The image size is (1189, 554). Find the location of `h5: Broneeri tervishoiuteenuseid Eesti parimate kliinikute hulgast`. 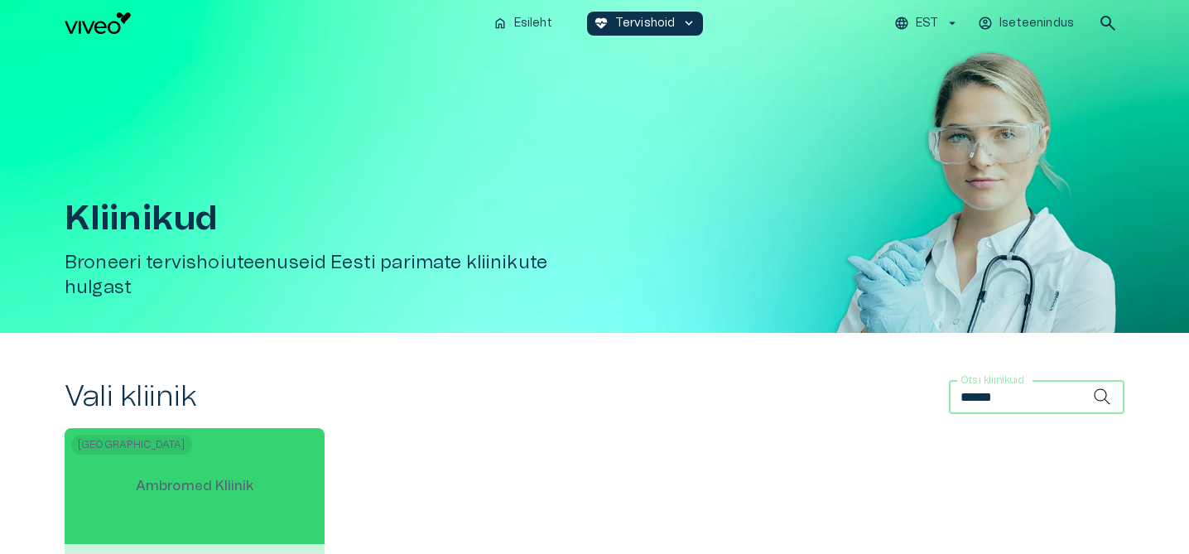

h5: Broneeri tervishoiuteenuseid Eesti parimate kliinikute hulgast is located at coordinates (333, 275).